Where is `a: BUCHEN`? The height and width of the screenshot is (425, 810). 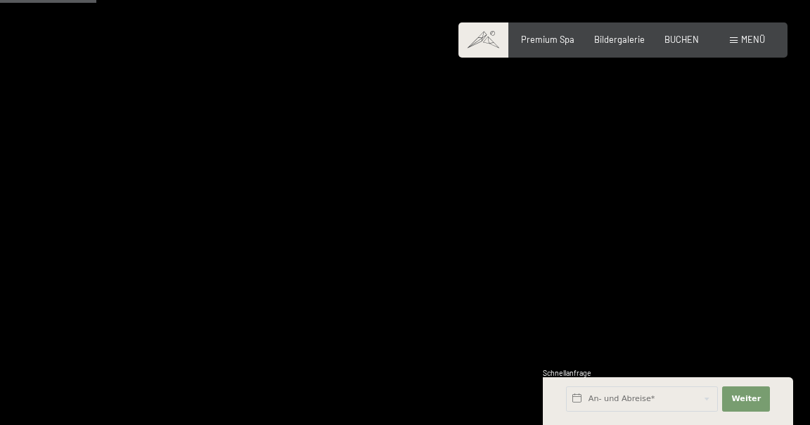 a: BUCHEN is located at coordinates (681, 39).